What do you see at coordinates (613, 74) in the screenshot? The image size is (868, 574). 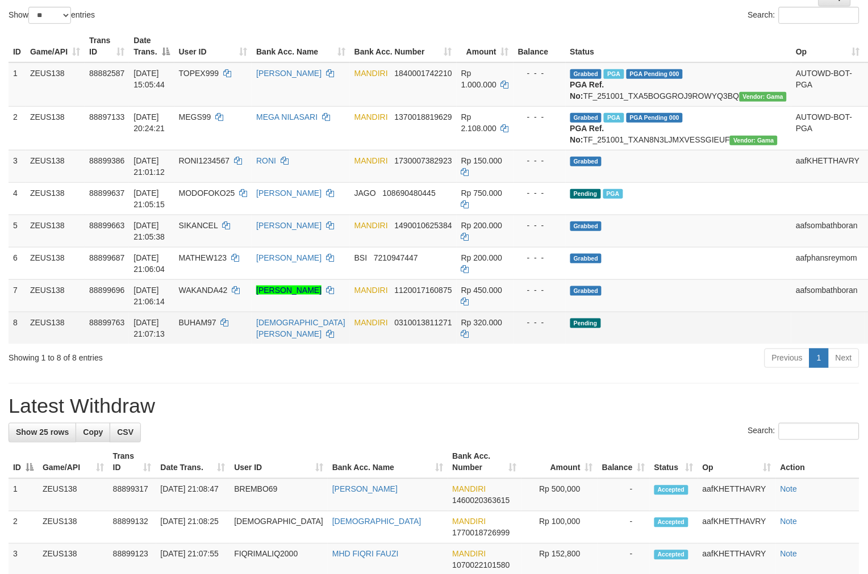 I see `span: Marked by aafnoeunsreypich` at bounding box center [613, 74].